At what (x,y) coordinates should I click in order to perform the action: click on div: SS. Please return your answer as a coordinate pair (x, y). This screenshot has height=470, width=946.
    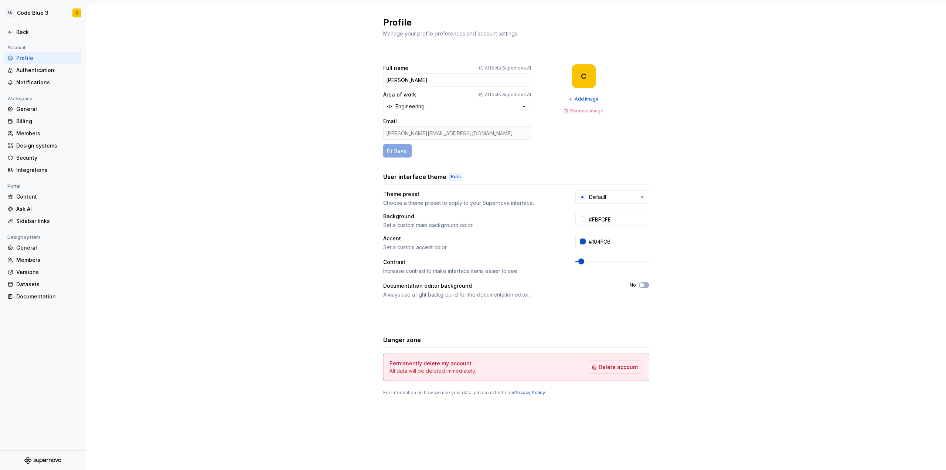
    Looking at the image, I should click on (10, 13).